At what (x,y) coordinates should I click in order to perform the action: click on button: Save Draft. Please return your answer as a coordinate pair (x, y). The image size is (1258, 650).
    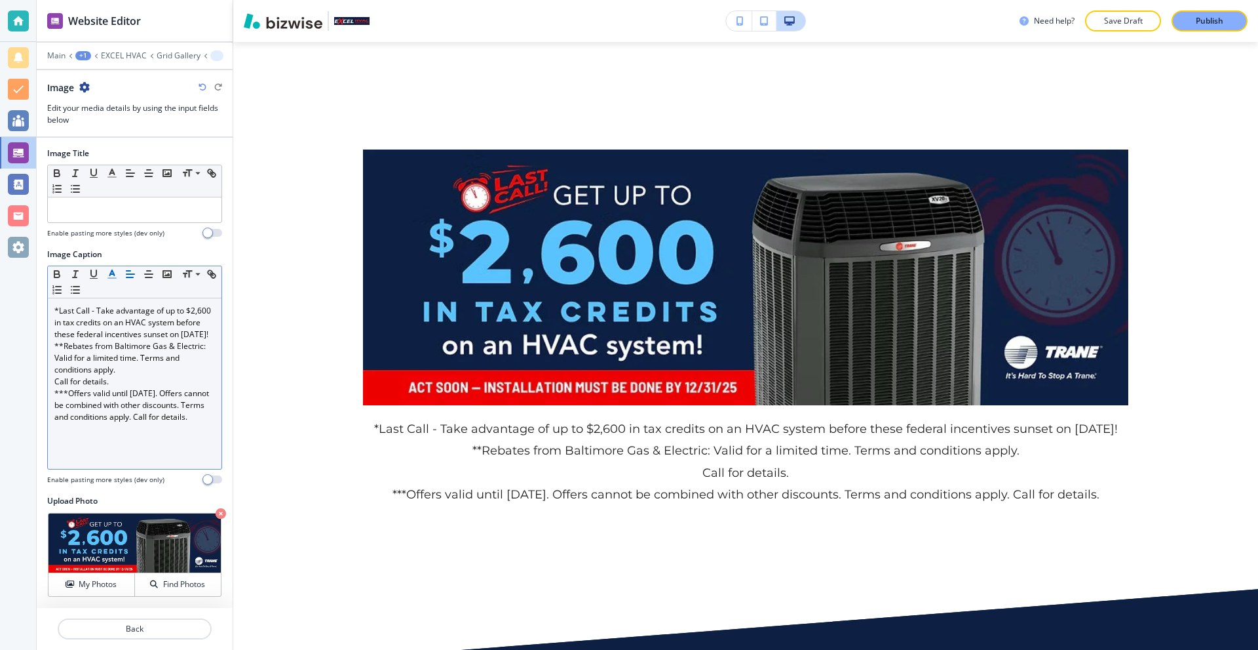
    Looking at the image, I should click on (1123, 21).